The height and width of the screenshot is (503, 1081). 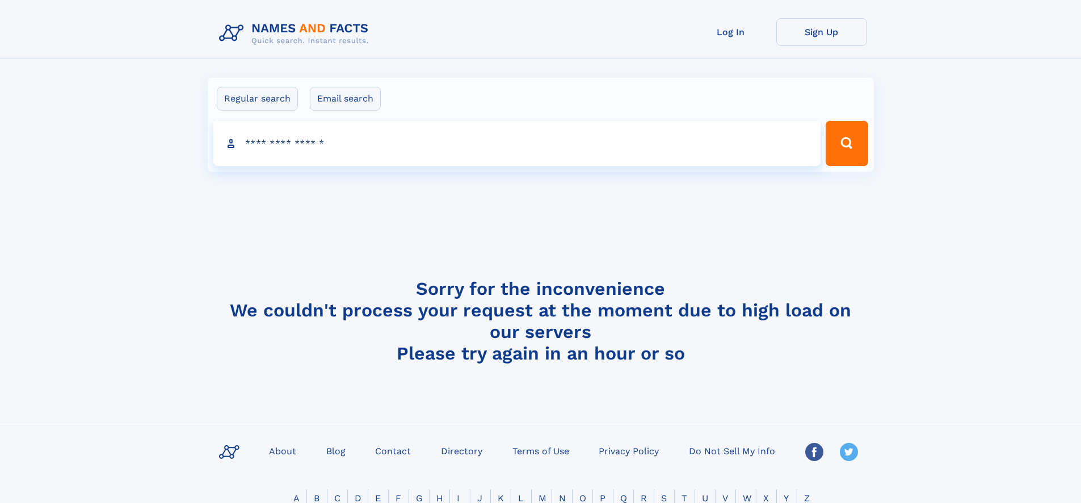 What do you see at coordinates (345, 99) in the screenshot?
I see `label: Email search` at bounding box center [345, 99].